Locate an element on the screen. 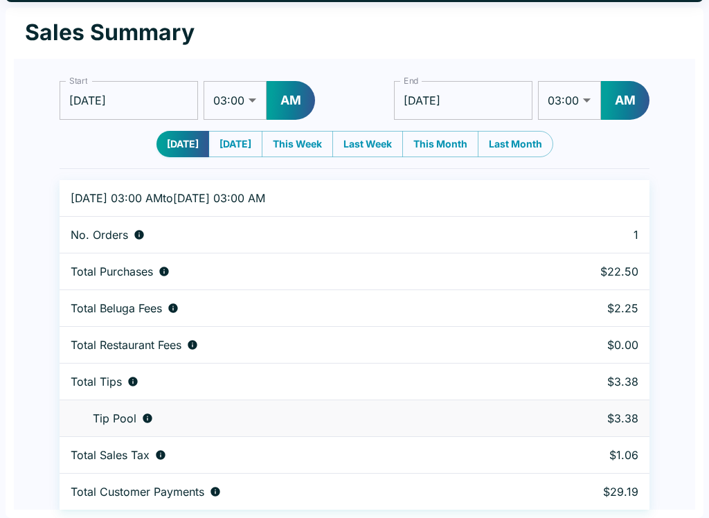 The height and width of the screenshot is (518, 709). button: This Month is located at coordinates (440, 144).